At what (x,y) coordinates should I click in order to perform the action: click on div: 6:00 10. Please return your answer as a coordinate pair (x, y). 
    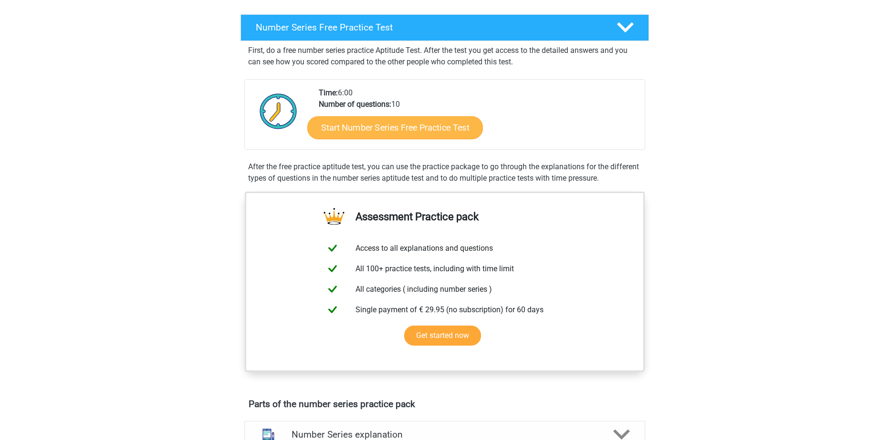
    Looking at the image, I should click on (478, 118).